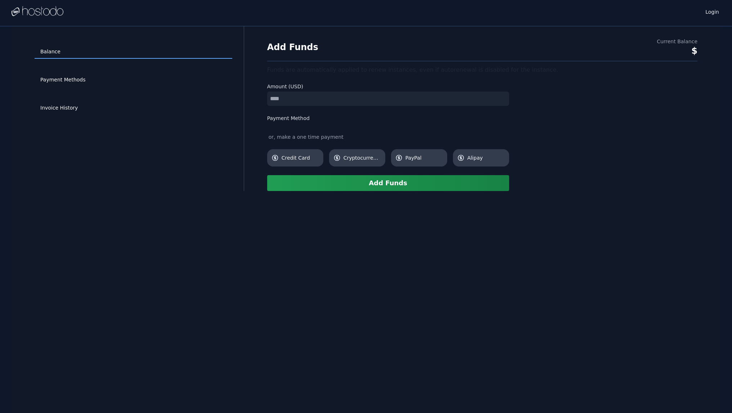 Image resolution: width=732 pixels, height=413 pixels. What do you see at coordinates (486, 158) in the screenshot?
I see `span: Alipay` at bounding box center [486, 158].